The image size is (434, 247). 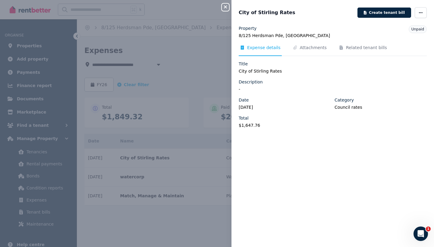 What do you see at coordinates (332, 50) in the screenshot?
I see `nav: Tabs` at bounding box center [332, 50].